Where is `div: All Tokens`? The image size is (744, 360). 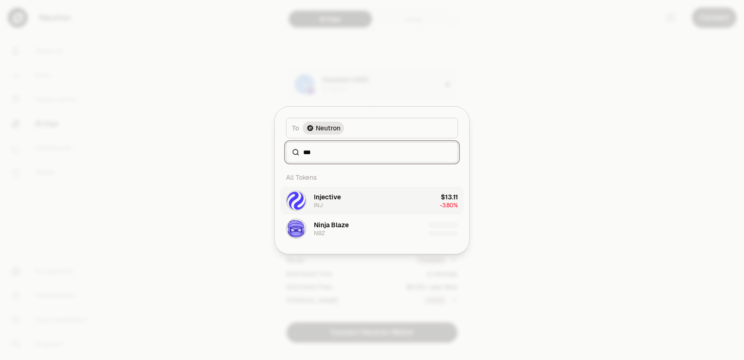 div: All Tokens is located at coordinates (372, 177).